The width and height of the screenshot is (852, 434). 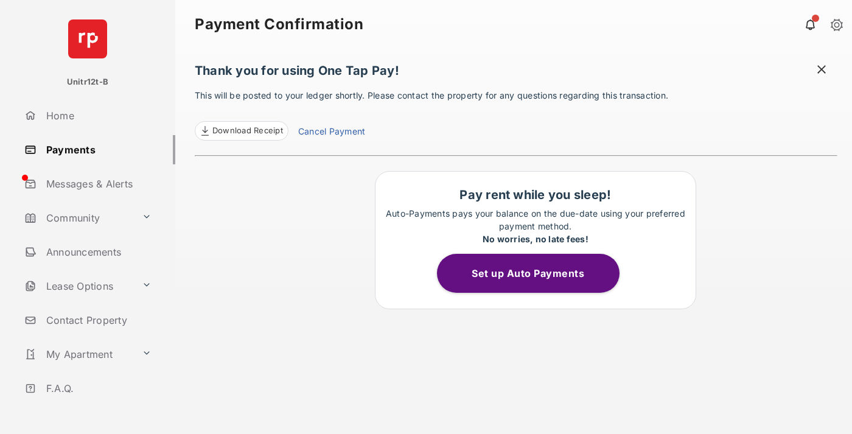 What do you see at coordinates (516, 74) in the screenshot?
I see `h1: Thank you for using One Tap Pay!` at bounding box center [516, 74].